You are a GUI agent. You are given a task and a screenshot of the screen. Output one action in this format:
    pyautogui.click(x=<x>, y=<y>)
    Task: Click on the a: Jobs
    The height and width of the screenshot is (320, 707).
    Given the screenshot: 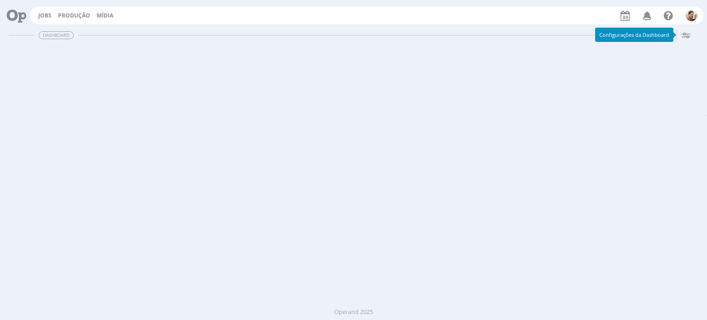 What is the action you would take?
    pyautogui.click(x=45, y=15)
    